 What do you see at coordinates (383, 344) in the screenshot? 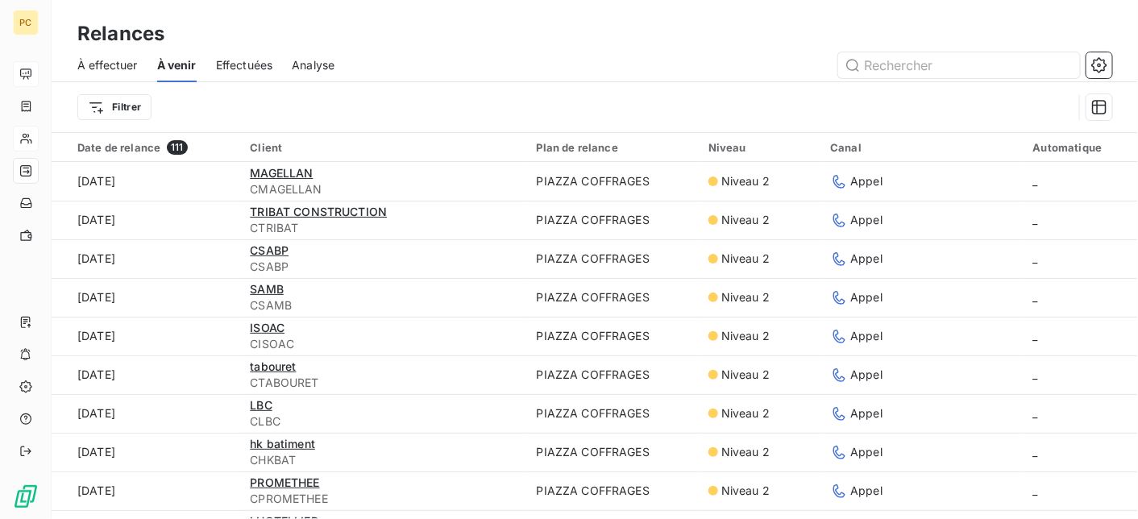
I see `span: CISOAC` at bounding box center [383, 344].